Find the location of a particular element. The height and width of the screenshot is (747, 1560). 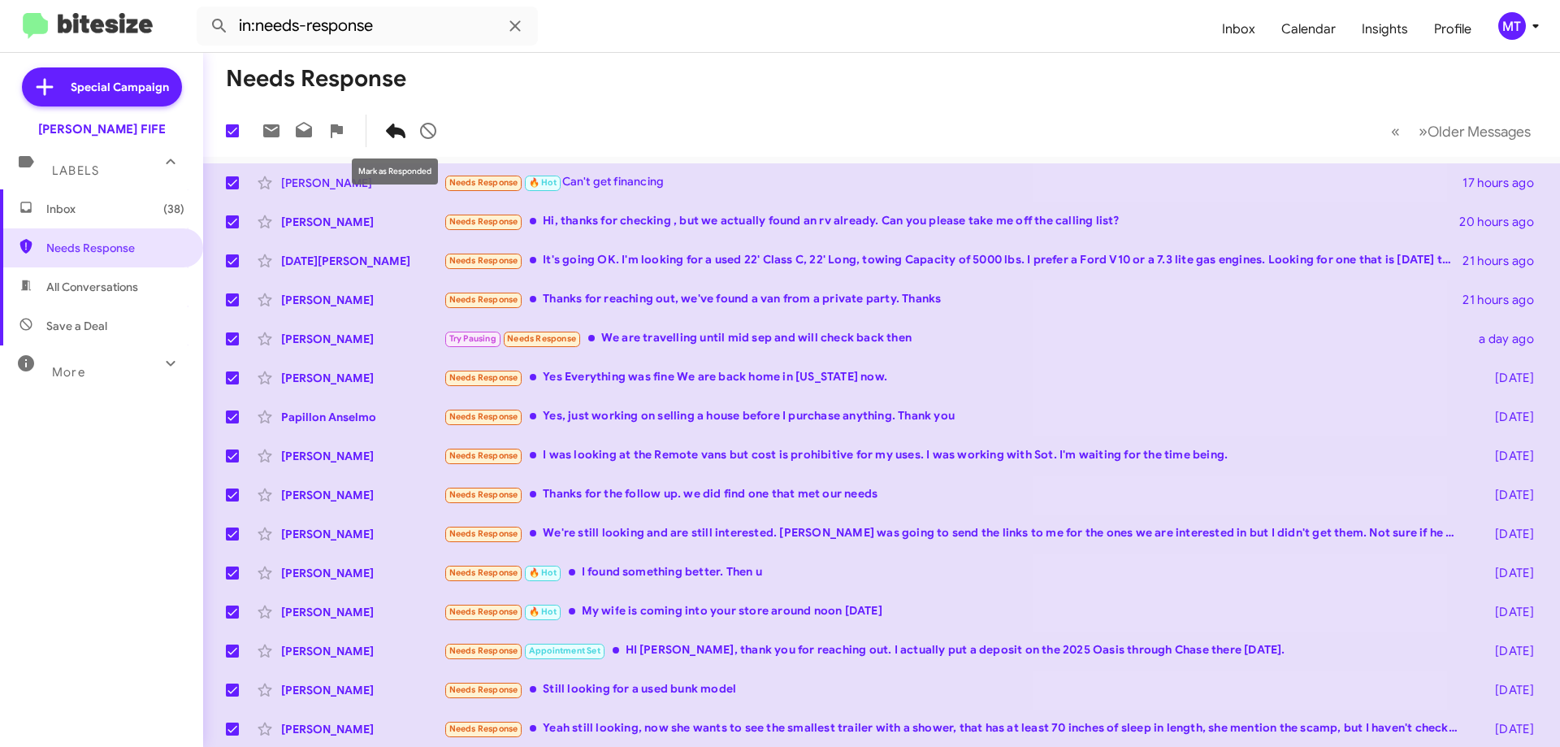

div: Papillon Anselmo is located at coordinates (362, 417).